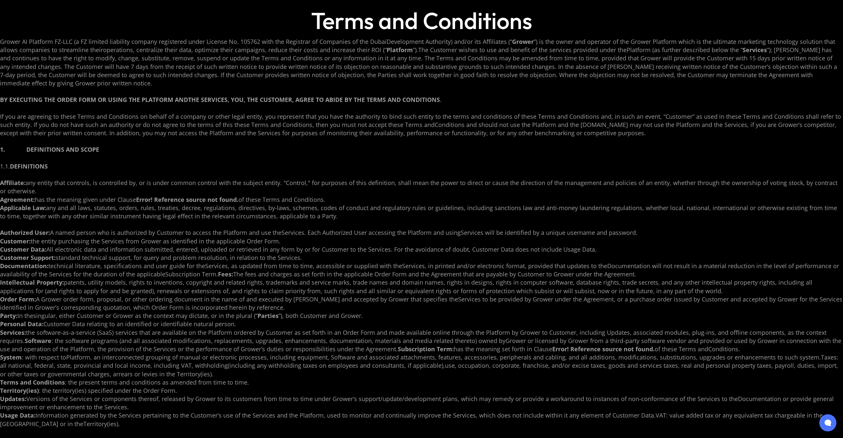 This screenshot has height=438, width=843. Describe the element at coordinates (268, 315) in the screenshot. I see `strong: Parties` at that location.